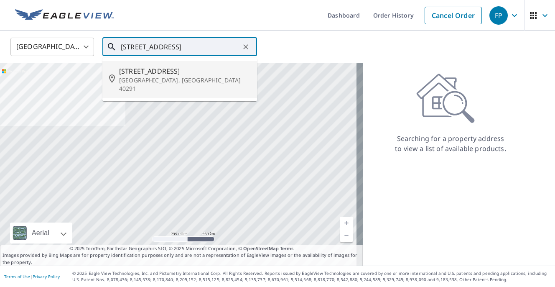  Describe the element at coordinates (346, 223) in the screenshot. I see `a: Current Level 5, Zoom In` at that location.